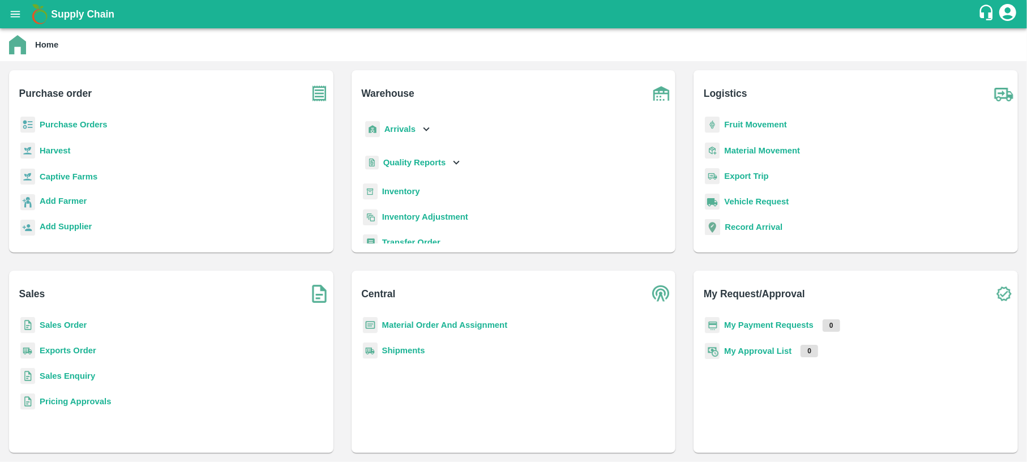 The width and height of the screenshot is (1027, 462). Describe the element at coordinates (769, 325) in the screenshot. I see `a: My Payment Requests` at that location.